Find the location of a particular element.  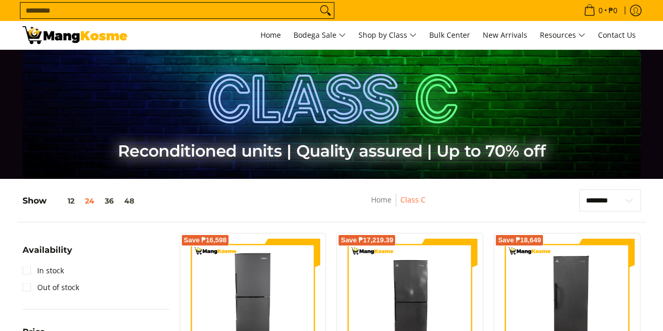

span: ₱0 is located at coordinates (613, 10).